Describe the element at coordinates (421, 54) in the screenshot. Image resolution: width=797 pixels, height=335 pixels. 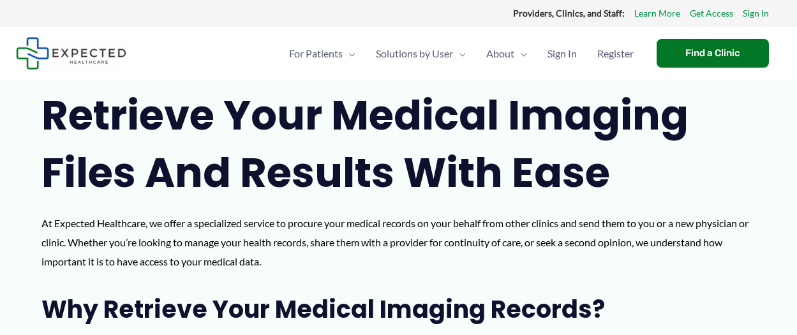
I see `a: Solutions by UserMenu Toggle` at that location.